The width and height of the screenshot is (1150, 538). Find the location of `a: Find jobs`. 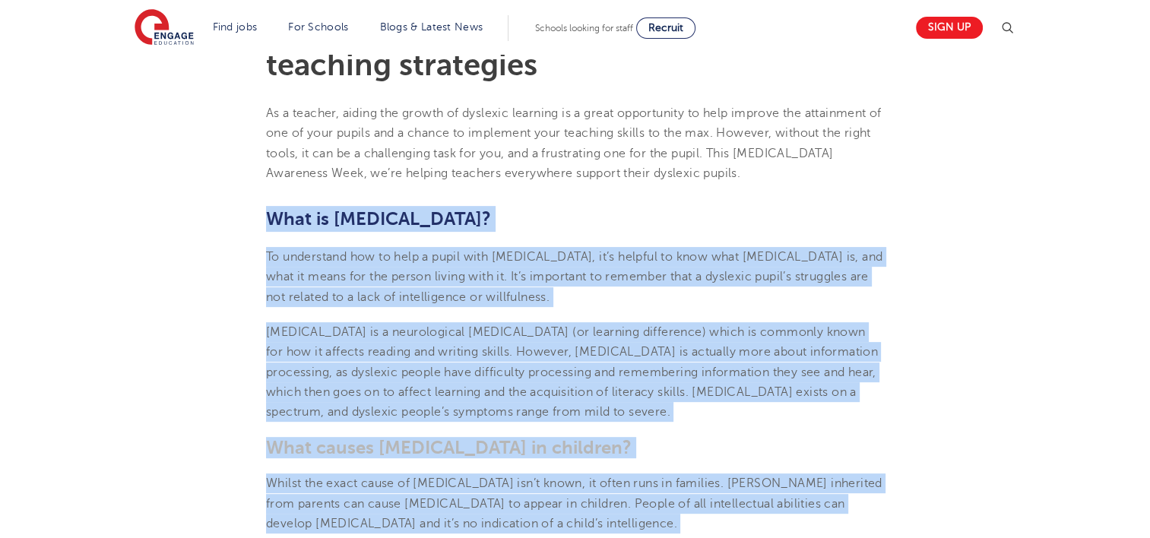

a: Find jobs is located at coordinates (235, 27).